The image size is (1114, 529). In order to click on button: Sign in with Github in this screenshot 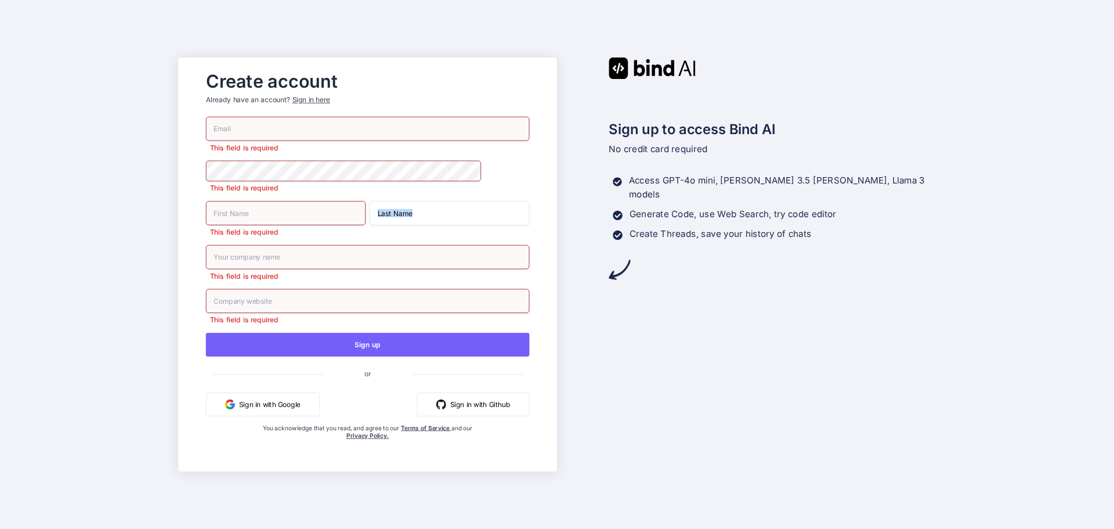, I will do `click(474, 404)`.